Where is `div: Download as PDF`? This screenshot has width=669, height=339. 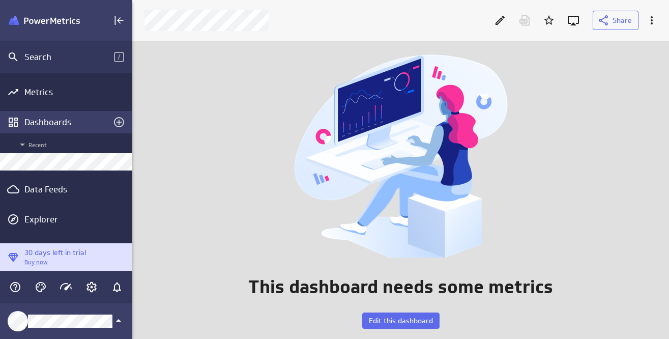 div: Download as PDF is located at coordinates (524, 20).